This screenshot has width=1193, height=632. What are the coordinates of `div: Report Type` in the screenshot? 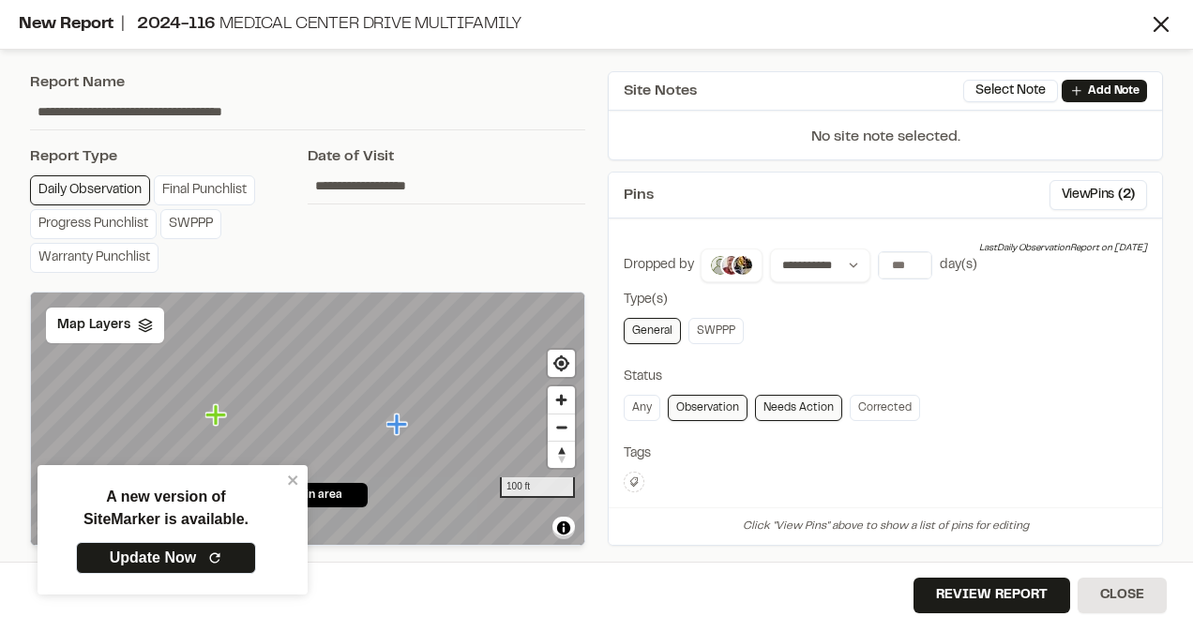 It's located at (169, 157).